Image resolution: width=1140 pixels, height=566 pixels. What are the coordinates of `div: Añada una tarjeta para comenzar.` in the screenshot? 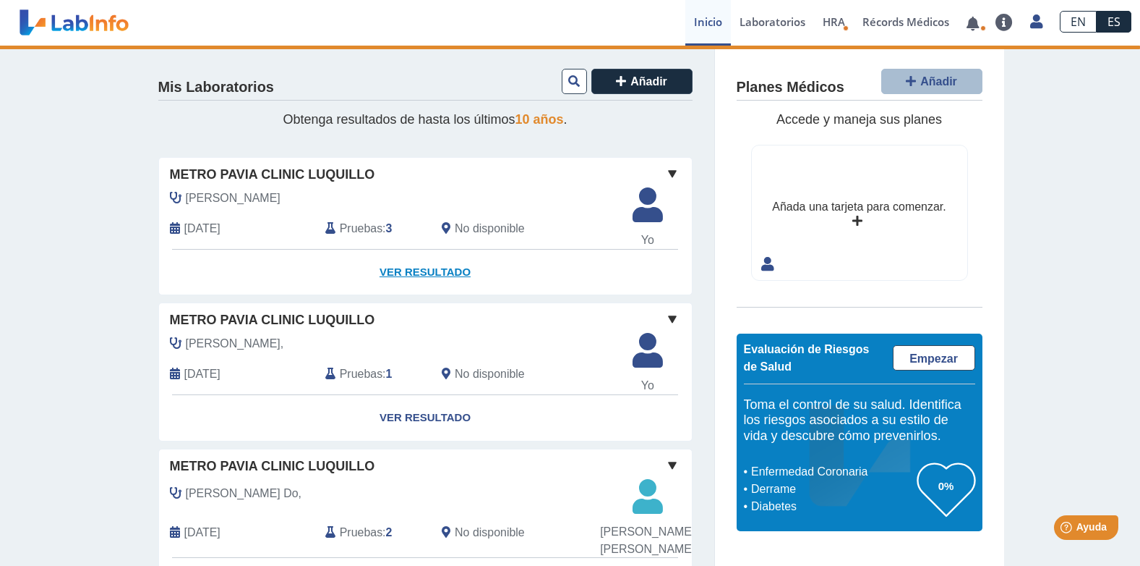 It's located at (859, 207).